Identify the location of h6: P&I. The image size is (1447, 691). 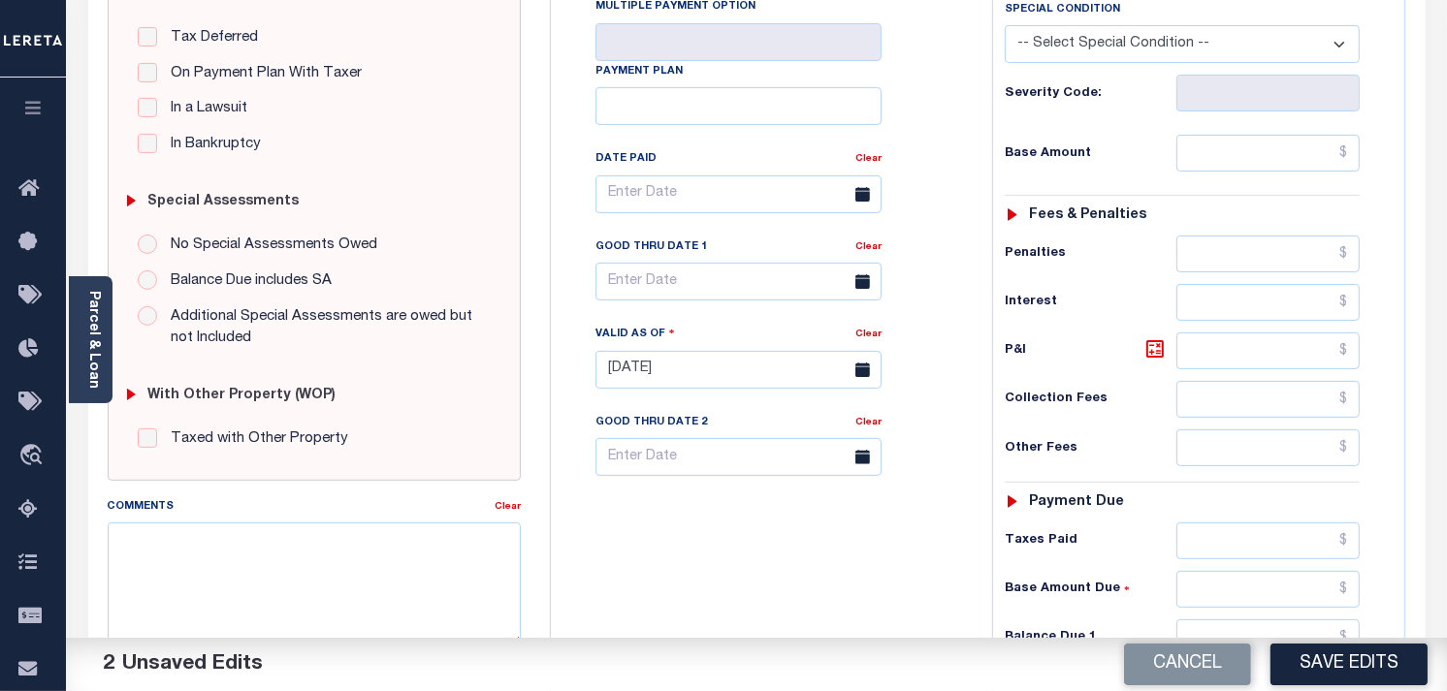
(1090, 351).